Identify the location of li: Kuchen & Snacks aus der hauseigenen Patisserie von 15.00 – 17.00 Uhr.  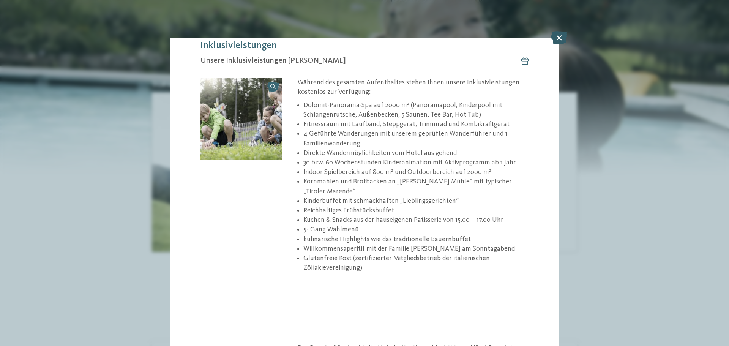
(416, 220).